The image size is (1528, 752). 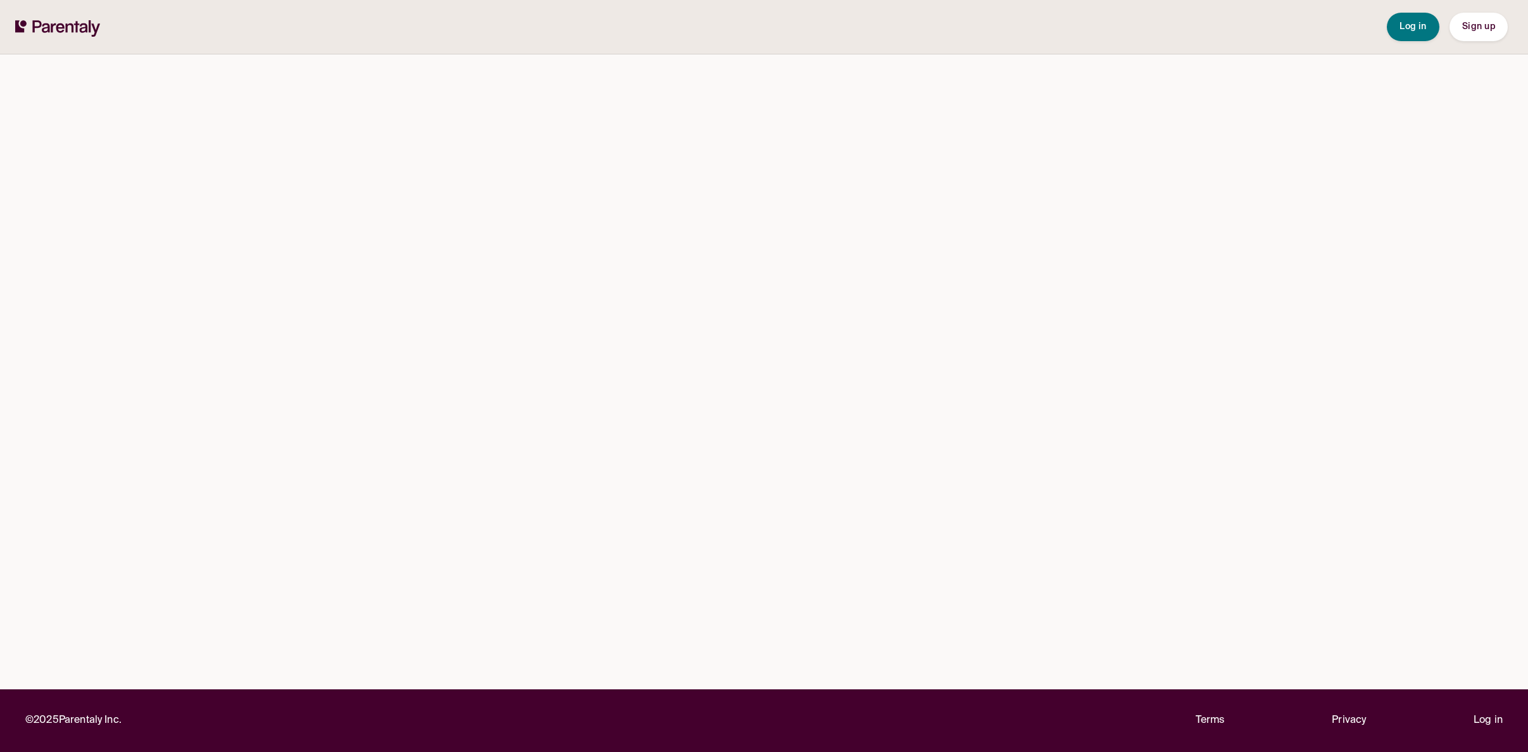 What do you see at coordinates (1349, 720) in the screenshot?
I see `a: Privacy` at bounding box center [1349, 720].